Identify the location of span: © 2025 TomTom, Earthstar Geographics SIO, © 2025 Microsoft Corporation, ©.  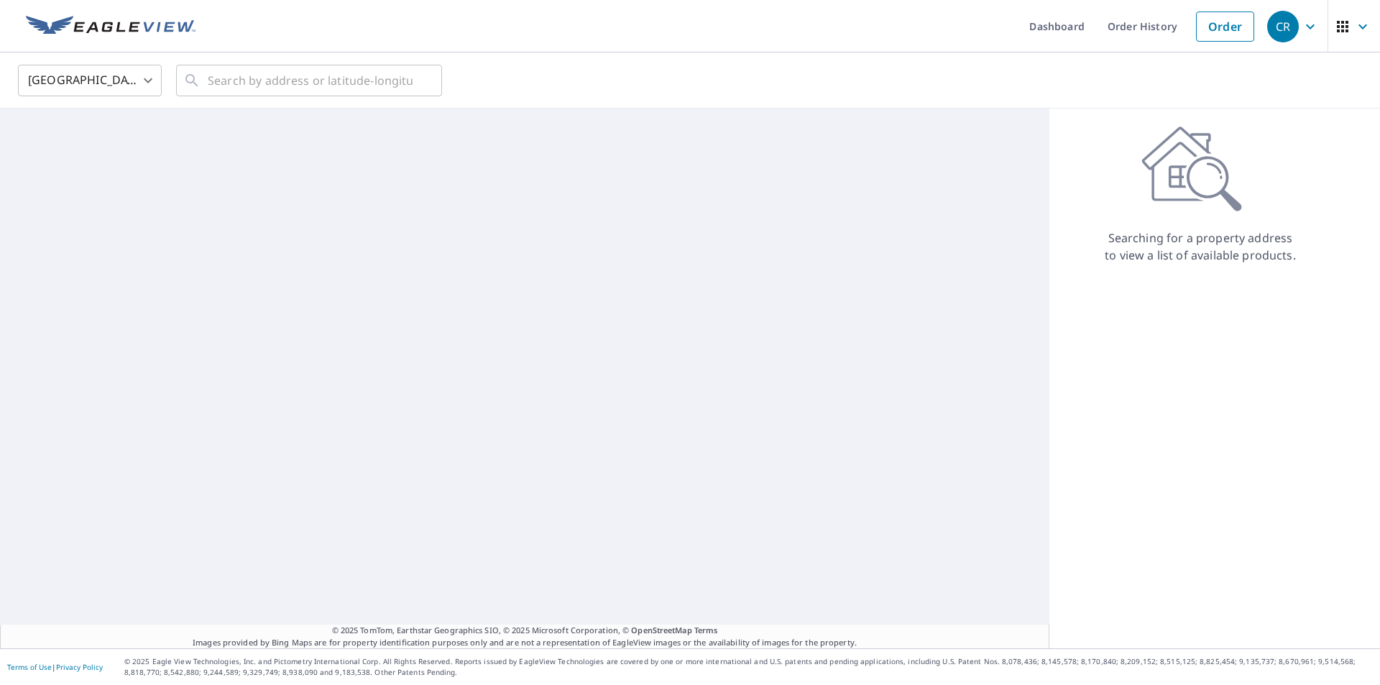
(525, 630).